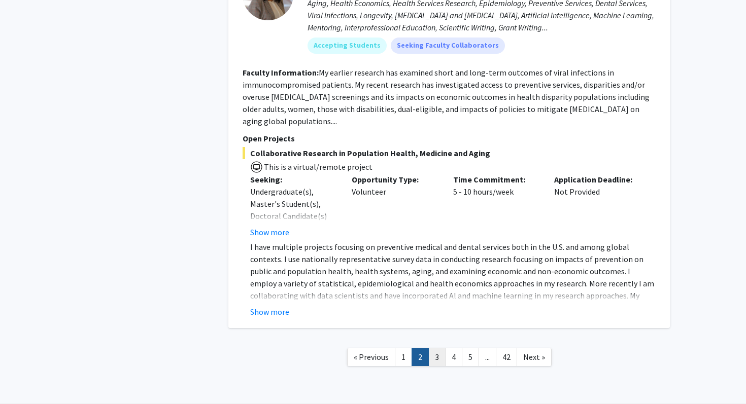 The image size is (746, 404). Describe the element at coordinates (293, 247) in the screenshot. I see `div: Undergraduate(s), Master's Student(s), Doctoral Candidate(s) (PhD, MD, DMD, PharmD, etc.), Postdo...` at that location.